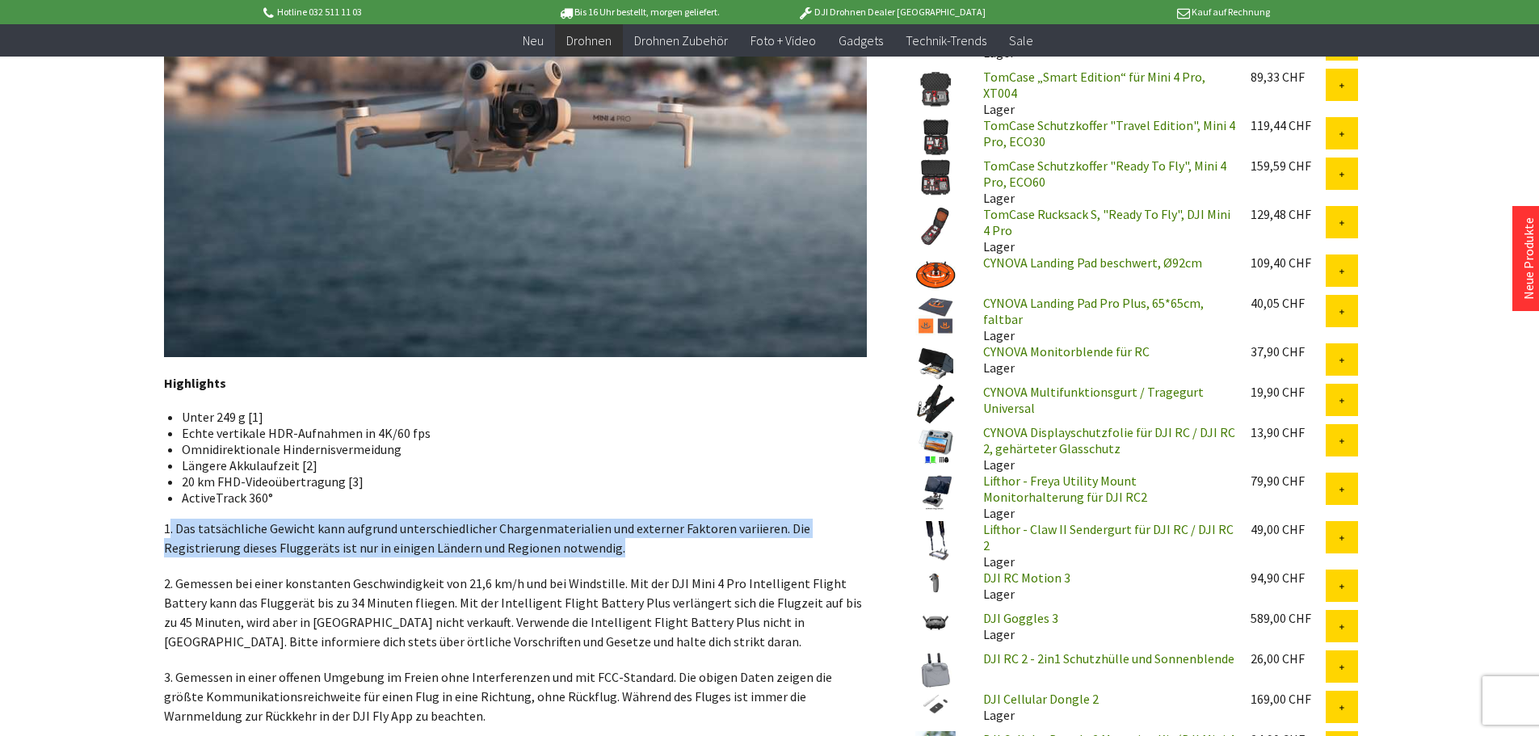 This screenshot has height=736, width=1539. Describe the element at coordinates (1288, 77) in the screenshot. I see `div: 89,33 CHF` at that location.